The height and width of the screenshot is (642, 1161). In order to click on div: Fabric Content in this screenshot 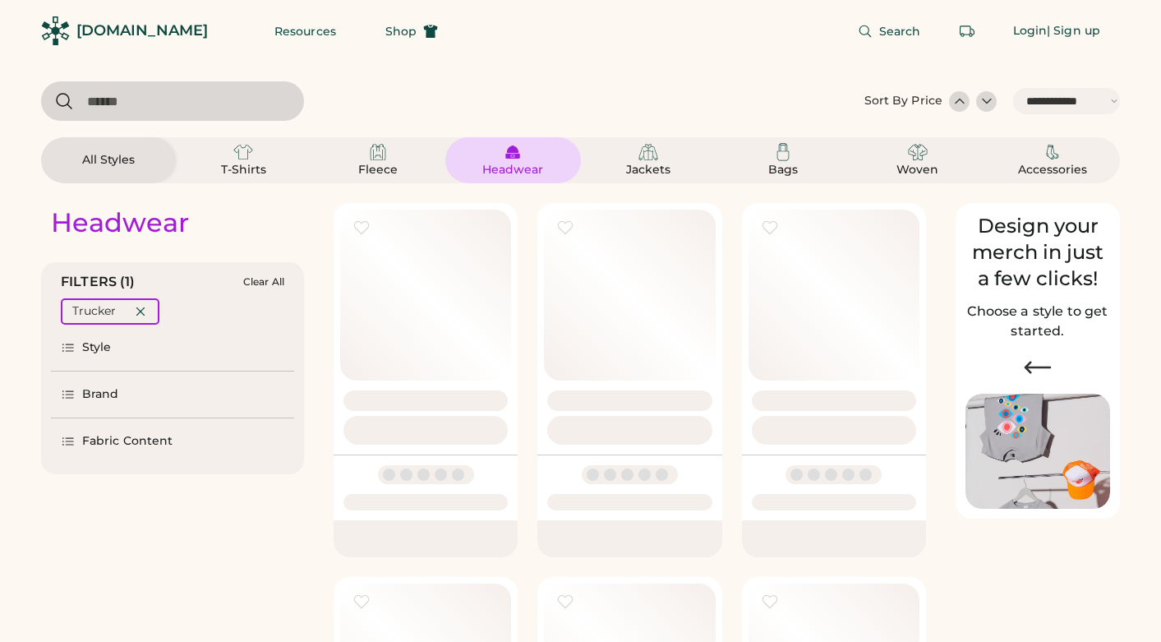, I will do `click(127, 441)`.